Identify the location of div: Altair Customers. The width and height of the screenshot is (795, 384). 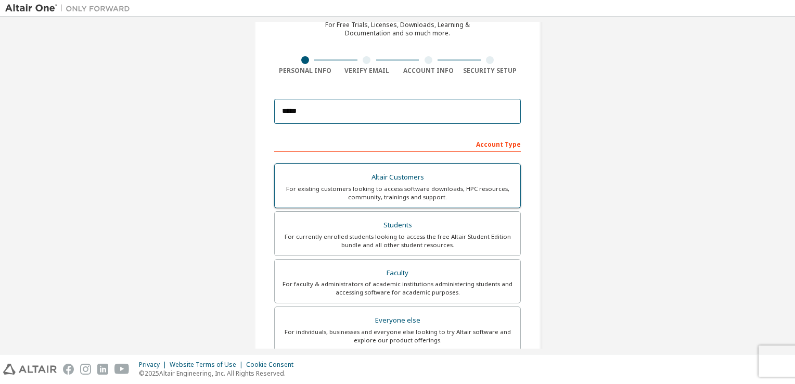
(398, 177).